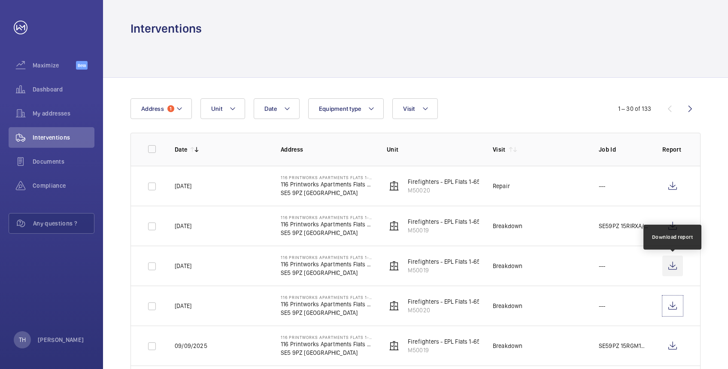 Image resolution: width=728 pixels, height=369 pixels. I want to click on button: Visit, so click(415, 109).